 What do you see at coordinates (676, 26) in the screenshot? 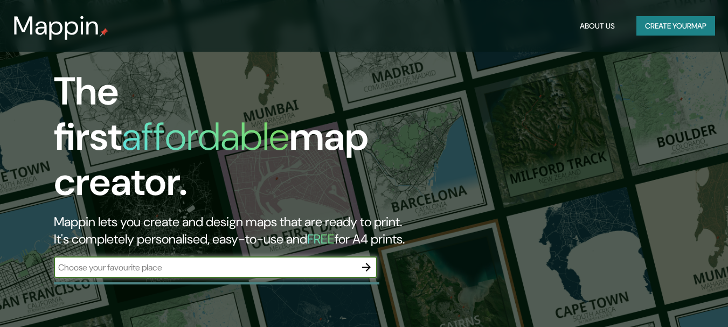
I see `button: Create yourmap` at bounding box center [676, 26].